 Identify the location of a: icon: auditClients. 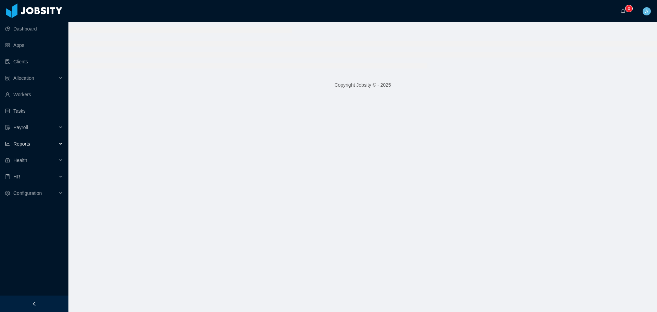
(34, 62).